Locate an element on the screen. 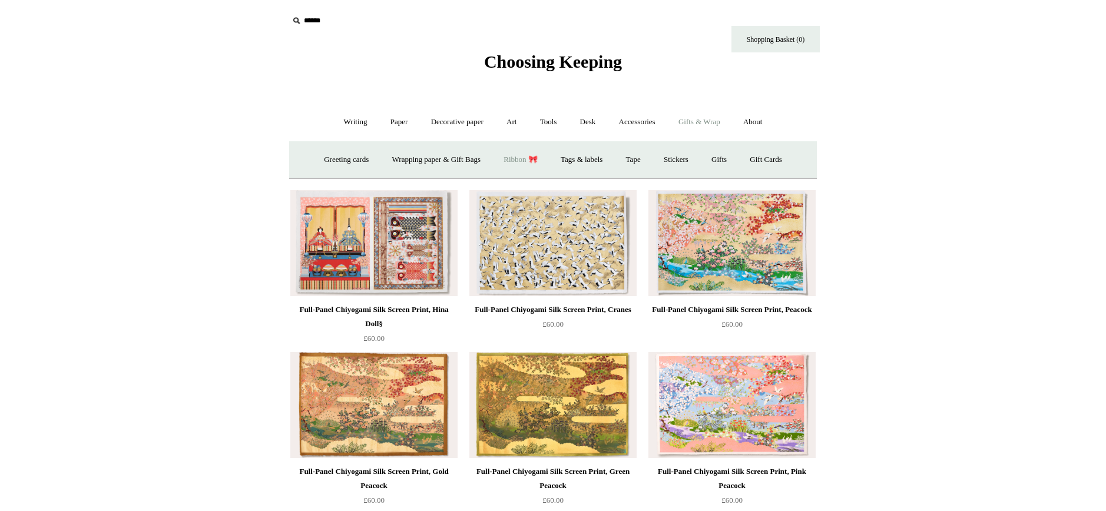  a: Shopping Basket (0) is located at coordinates (776, 39).